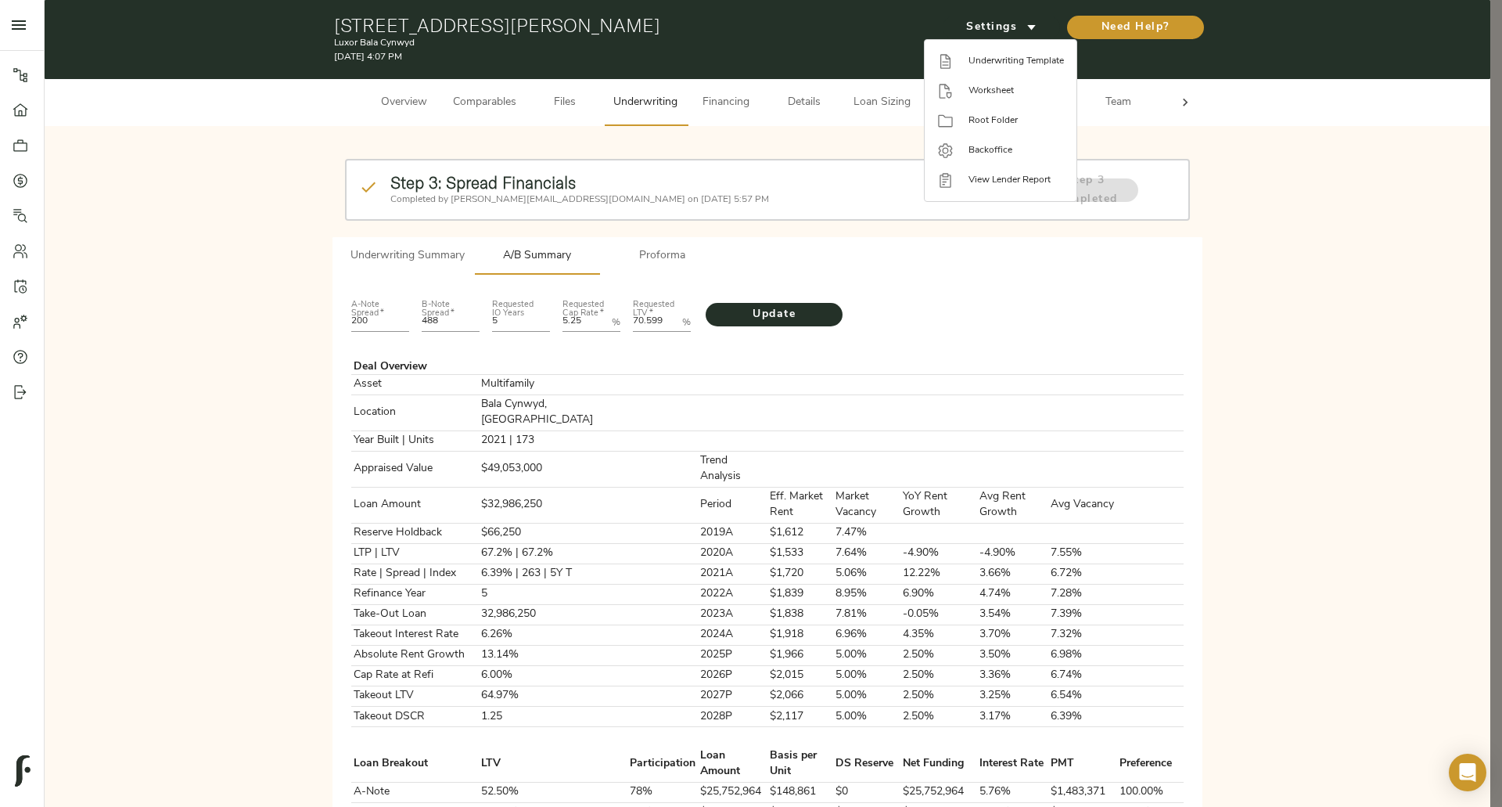 The height and width of the screenshot is (807, 1502). What do you see at coordinates (1016, 180) in the screenshot?
I see `span: View Lender Report` at bounding box center [1016, 180].